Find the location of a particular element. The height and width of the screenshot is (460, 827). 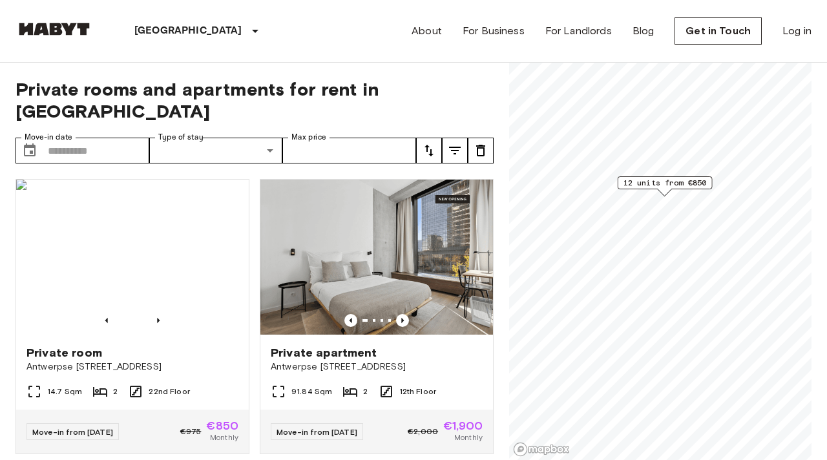

img: Marketing picture of unit BE-23-003-090-002 is located at coordinates (132, 257).